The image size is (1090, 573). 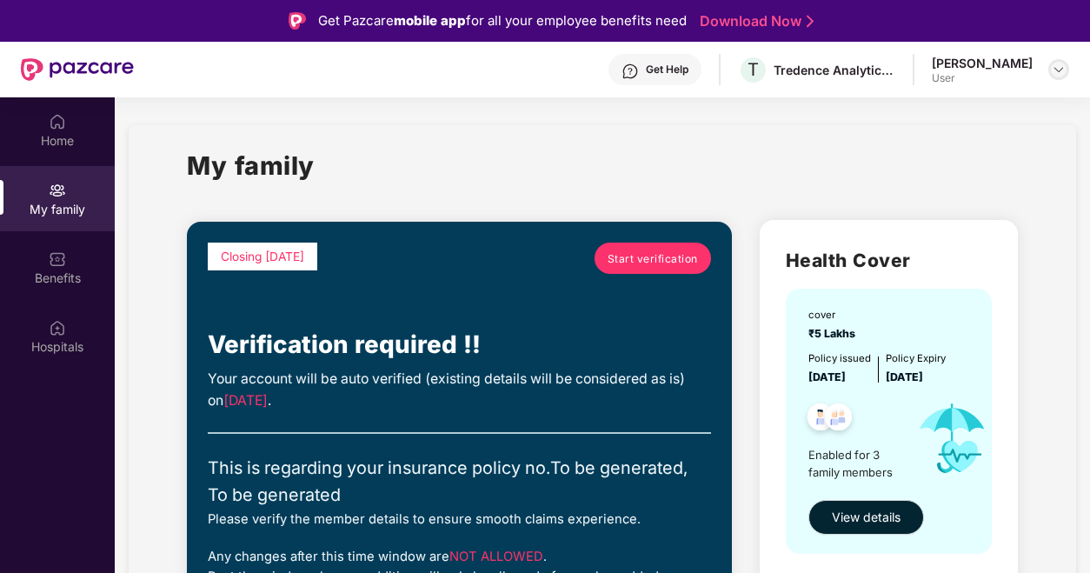 I want to click on span: ₹5 Lakhs, so click(x=834, y=333).